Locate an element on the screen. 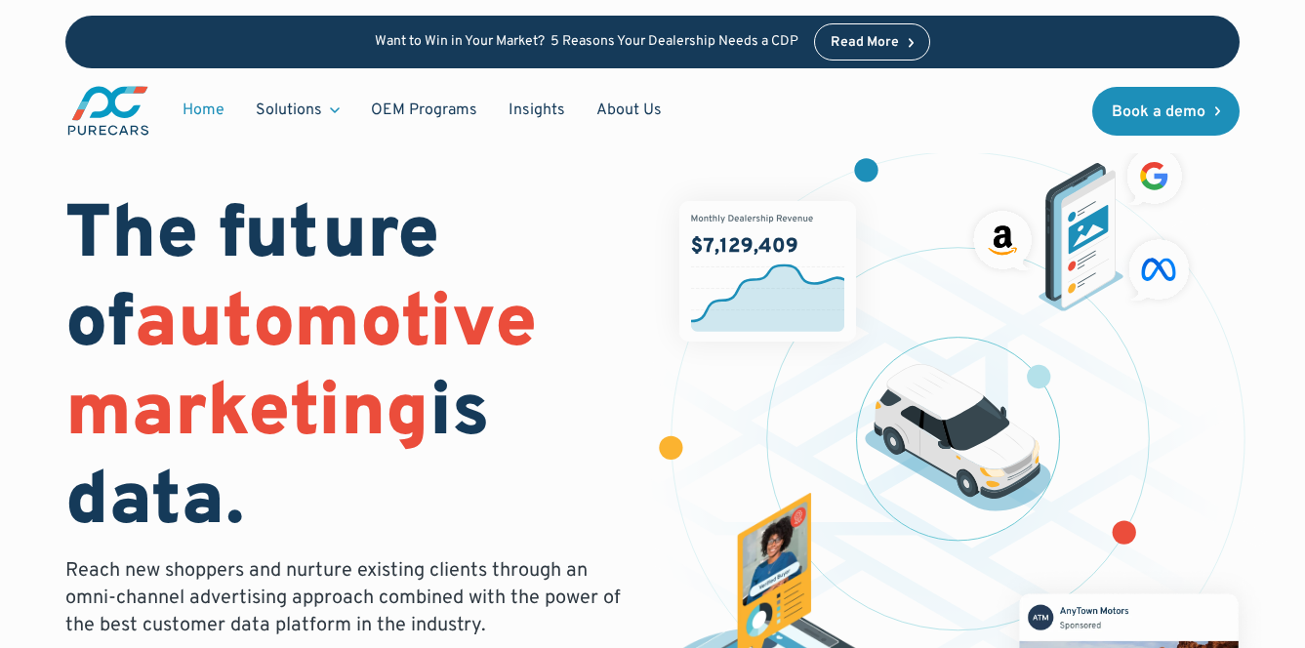  a: main is located at coordinates (108, 110).